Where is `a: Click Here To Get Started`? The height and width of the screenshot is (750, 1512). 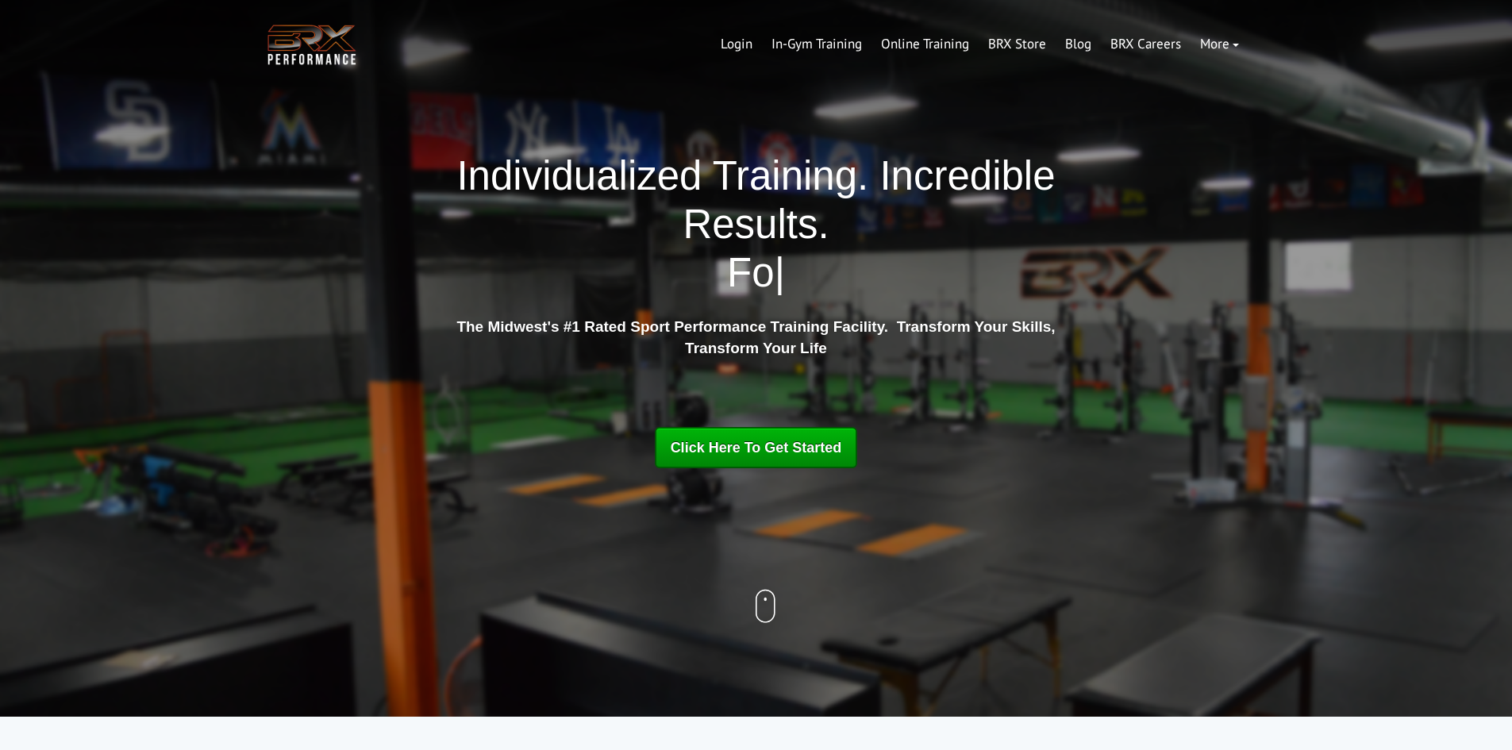 a: Click Here To Get Started is located at coordinates (756, 448).